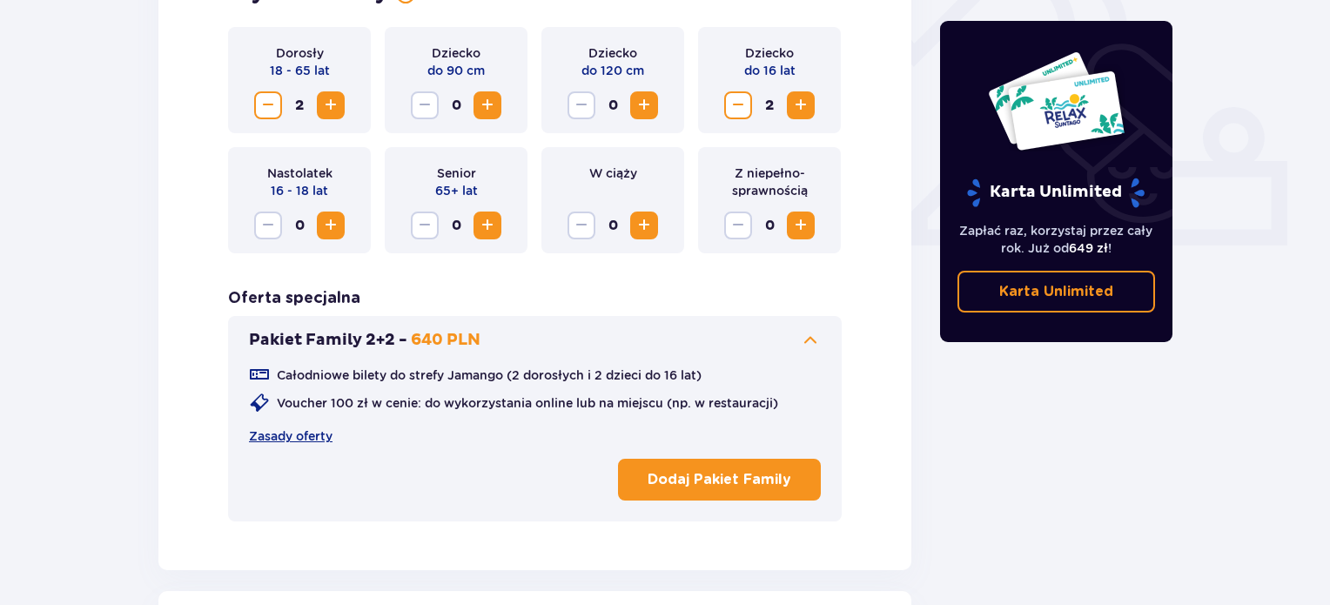 This screenshot has height=605, width=1330. What do you see at coordinates (291, 436) in the screenshot?
I see `a: Zasady oferty` at bounding box center [291, 436].